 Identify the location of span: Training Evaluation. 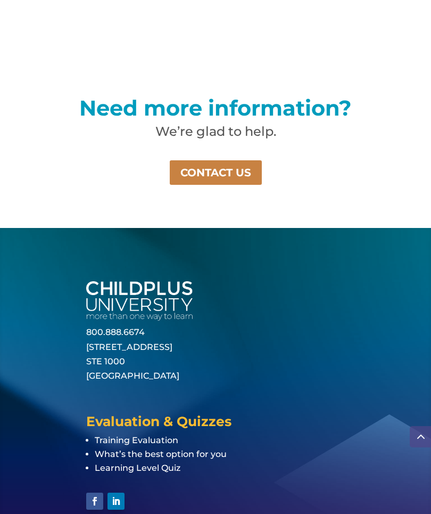
(136, 440).